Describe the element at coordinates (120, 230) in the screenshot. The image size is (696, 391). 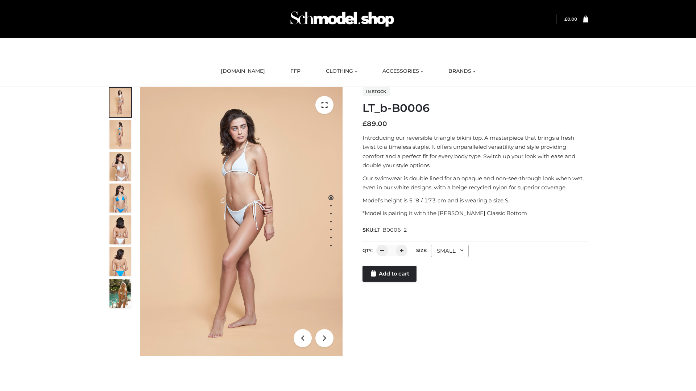
I see `img: ArielClassicBikiniTop_CloudNine_AzureSky_OW114ECO_7-scaled.jpg` at that location.